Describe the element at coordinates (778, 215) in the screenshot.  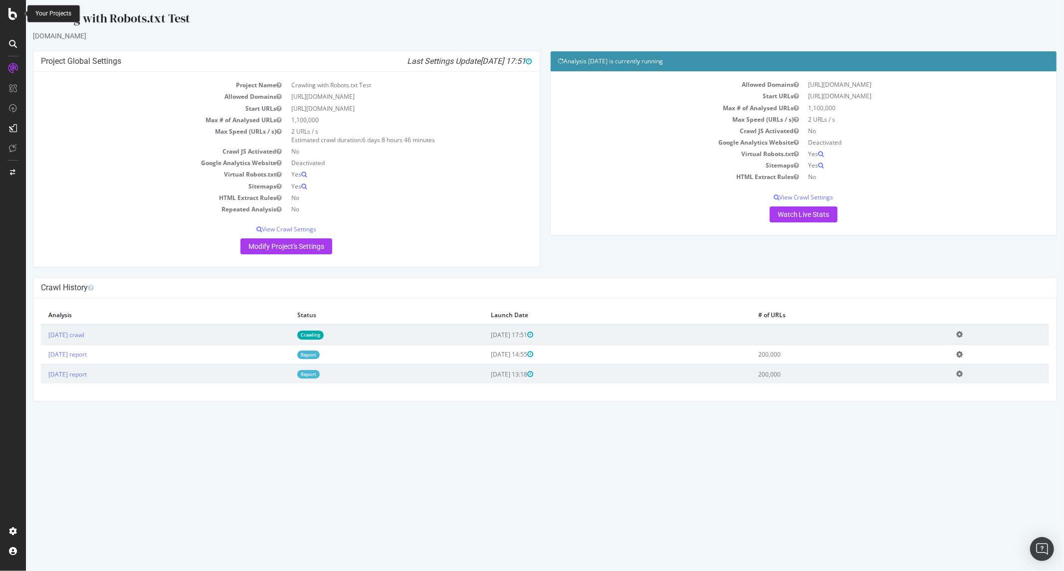
I see `a: Watch Live Stats` at that location.